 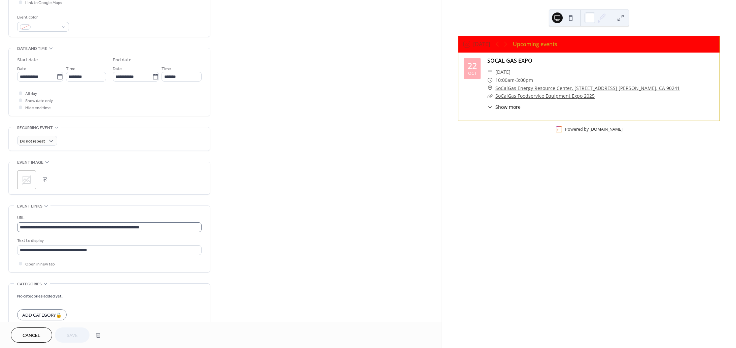 I want to click on span: Date and time, so click(x=32, y=48).